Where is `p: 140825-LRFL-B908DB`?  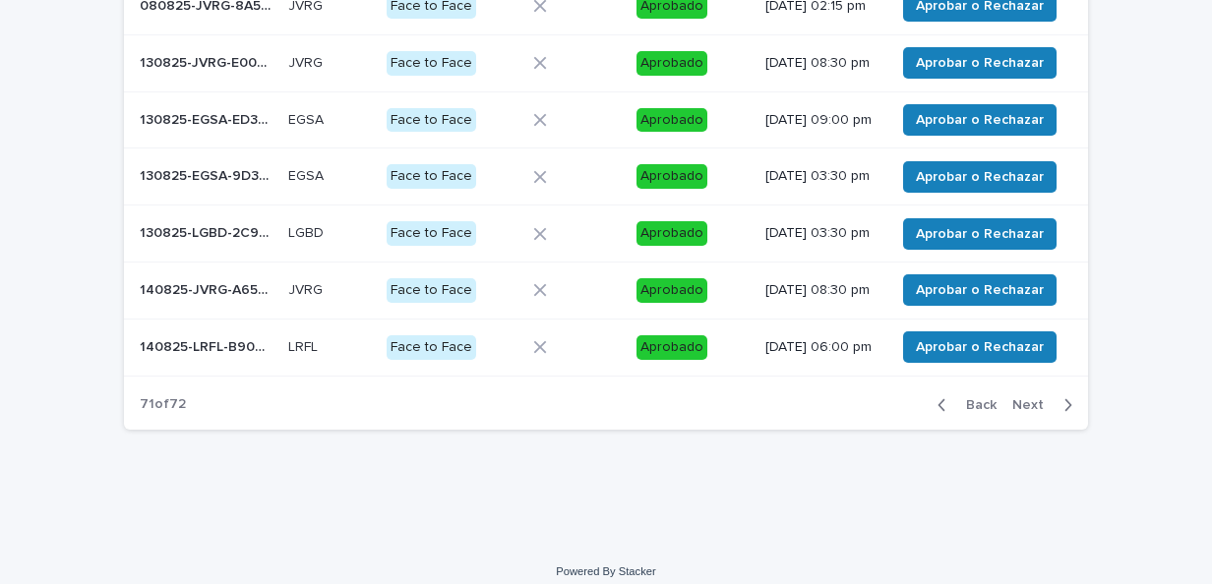 p: 140825-LRFL-B908DB is located at coordinates (208, 345).